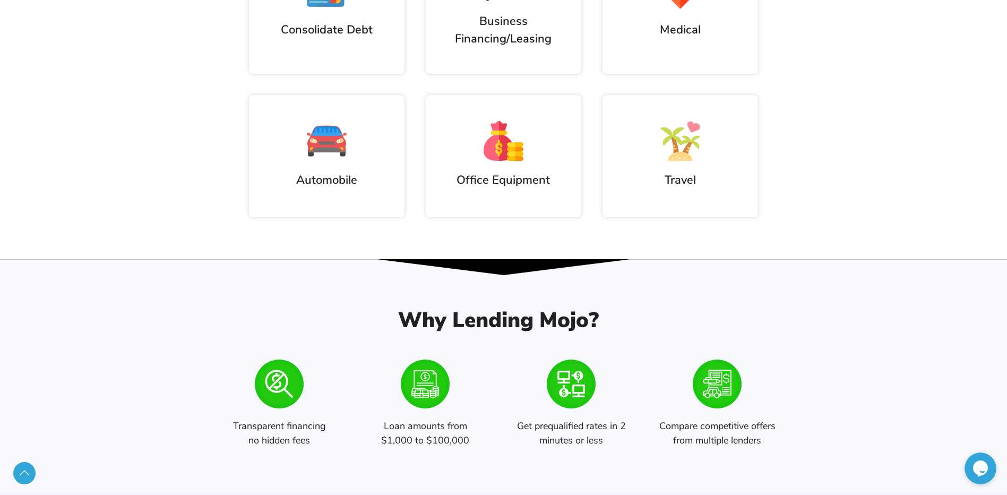 The height and width of the screenshot is (495, 1007). I want to click on h2: Business Financing/Leasing, so click(503, 30).